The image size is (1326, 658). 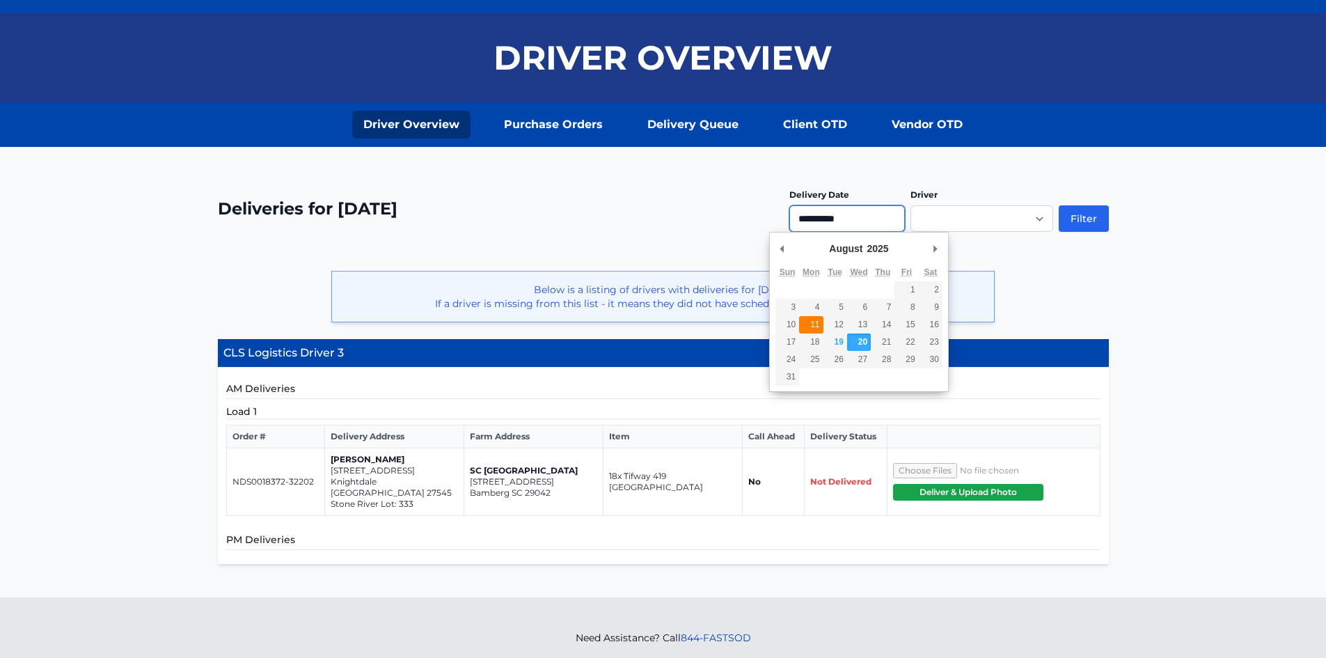 What do you see at coordinates (841, 481) in the screenshot?
I see `span: Not Delivered` at bounding box center [841, 481].